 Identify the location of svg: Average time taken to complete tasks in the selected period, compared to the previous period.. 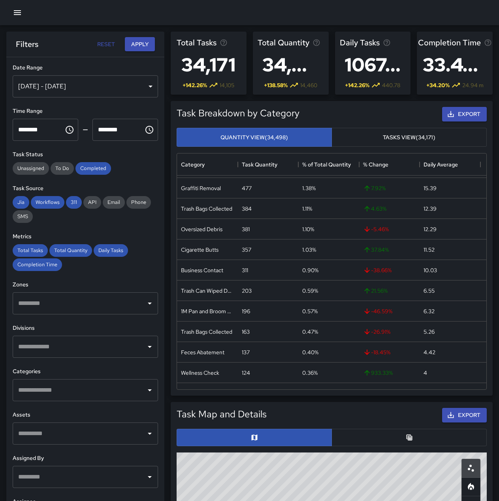
(487, 43).